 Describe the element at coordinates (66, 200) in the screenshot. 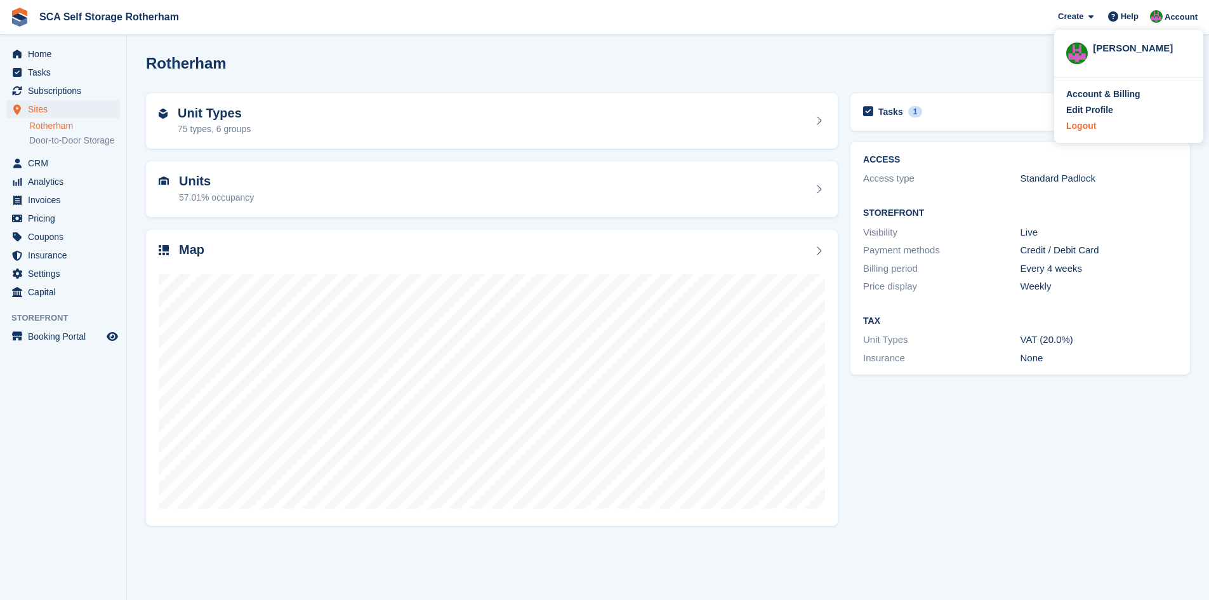

I see `span: Invoices` at that location.